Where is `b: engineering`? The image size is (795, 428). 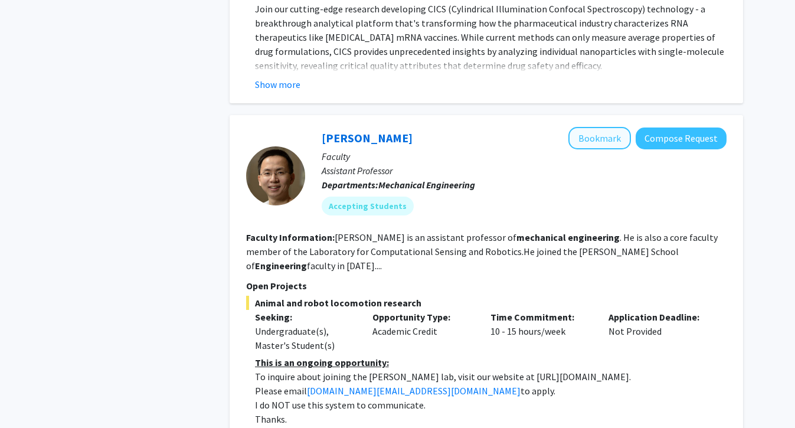
b: engineering is located at coordinates (594, 237).